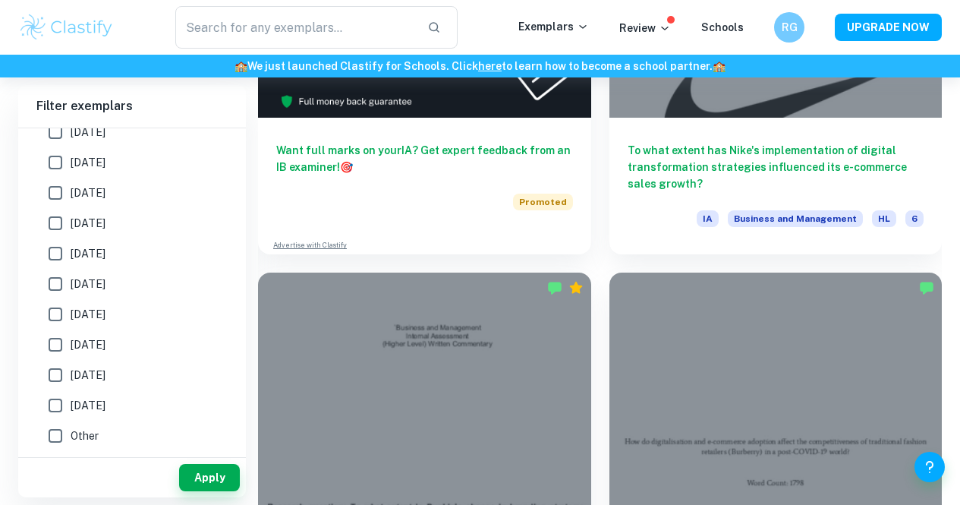  I want to click on button: UPGRADE NOW, so click(888, 27).